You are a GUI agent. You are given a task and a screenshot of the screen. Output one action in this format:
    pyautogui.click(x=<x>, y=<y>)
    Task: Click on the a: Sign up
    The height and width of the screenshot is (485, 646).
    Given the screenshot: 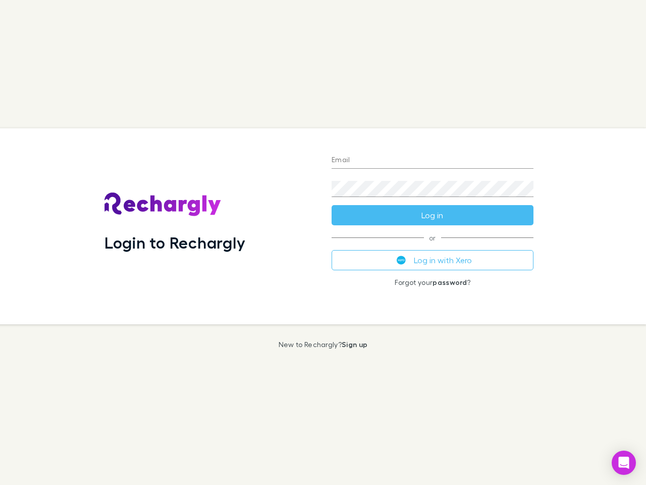 What is the action you would take?
    pyautogui.click(x=355, y=344)
    